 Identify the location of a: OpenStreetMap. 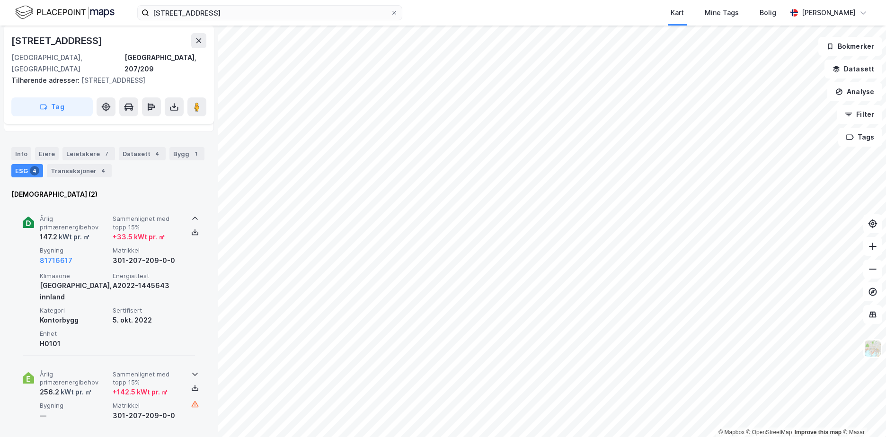
(769, 433).